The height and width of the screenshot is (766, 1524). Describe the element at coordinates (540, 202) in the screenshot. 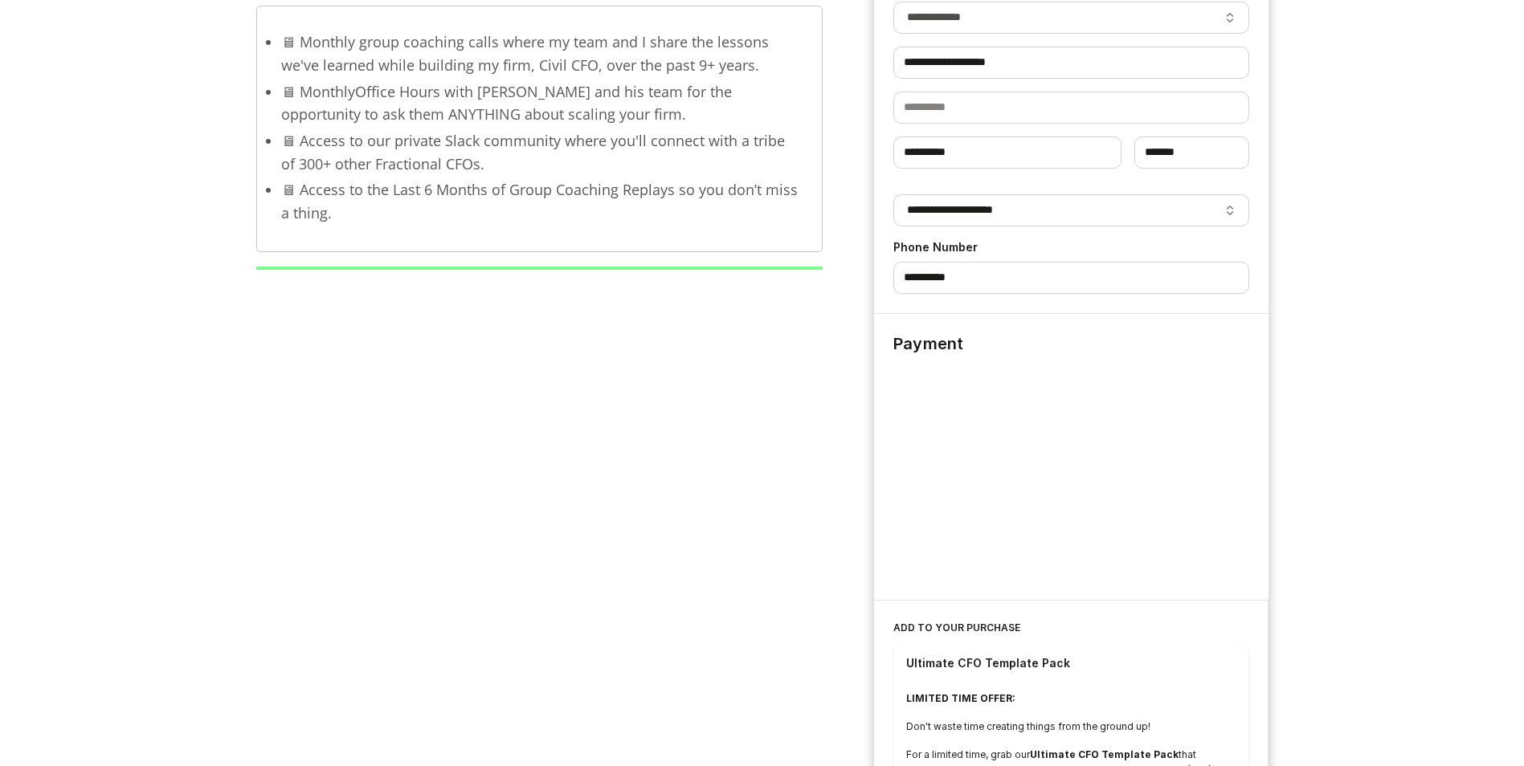

I see `li: he Last 6 Months of Group Coaching Replays so you don’t miss a thing.` at that location.